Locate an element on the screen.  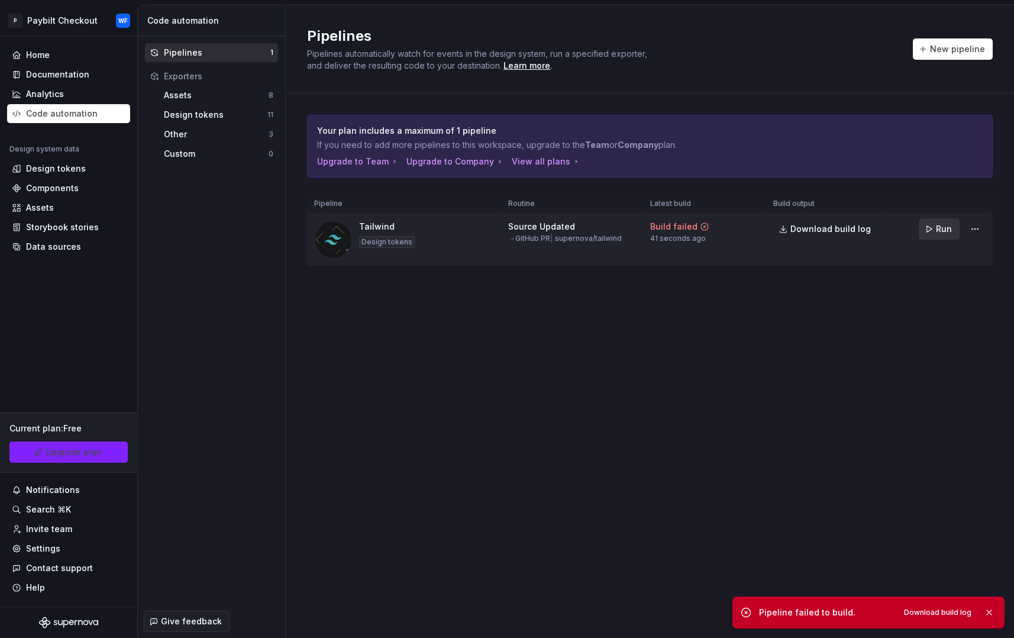
button: View all plans is located at coordinates (546, 162).